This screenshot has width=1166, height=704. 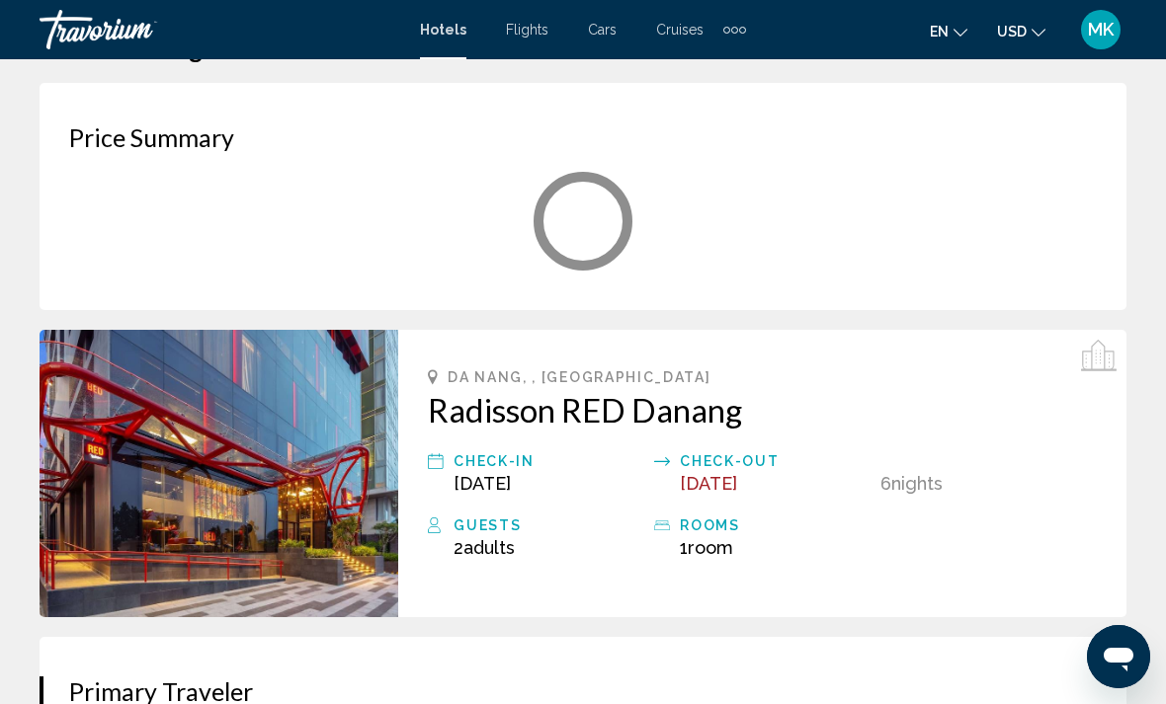 What do you see at coordinates (680, 30) in the screenshot?
I see `a: Cruises` at bounding box center [680, 30].